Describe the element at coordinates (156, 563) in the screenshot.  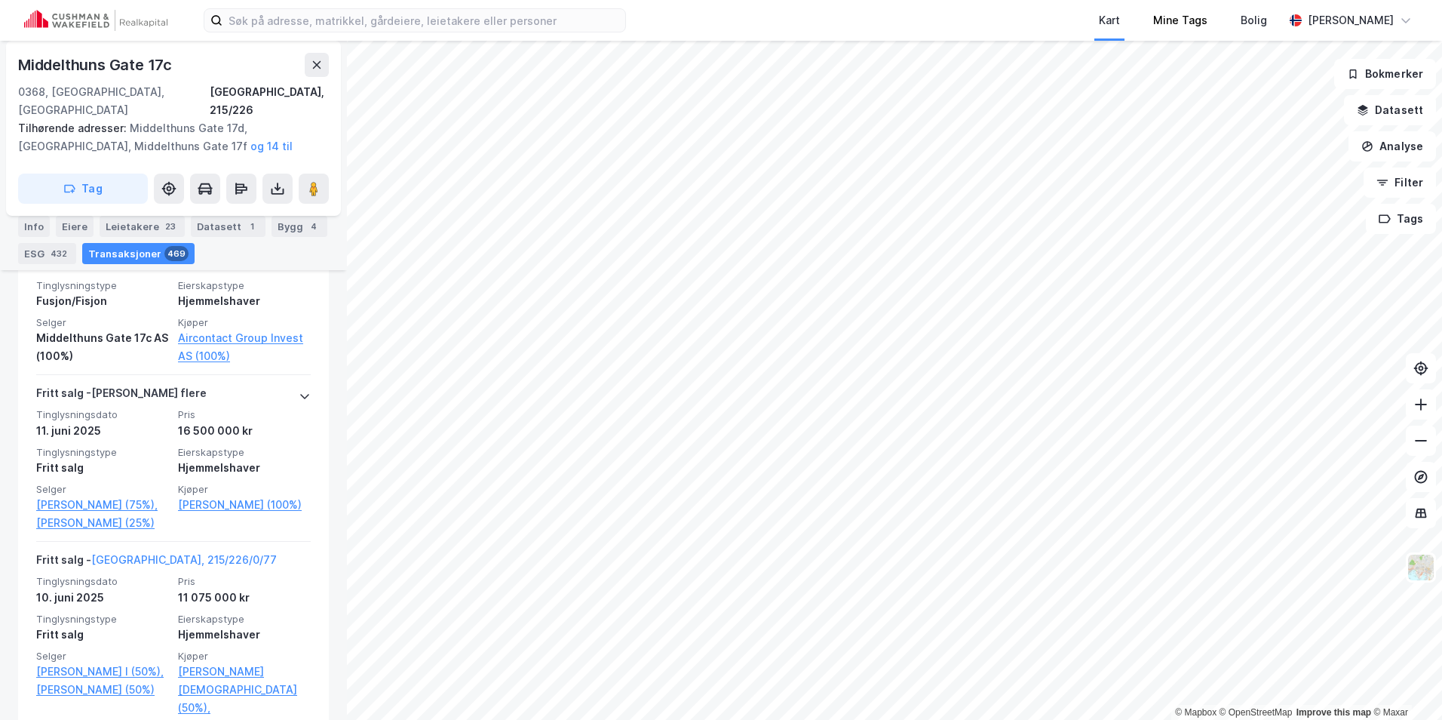
I see `div: Fritt salg -` at that location.